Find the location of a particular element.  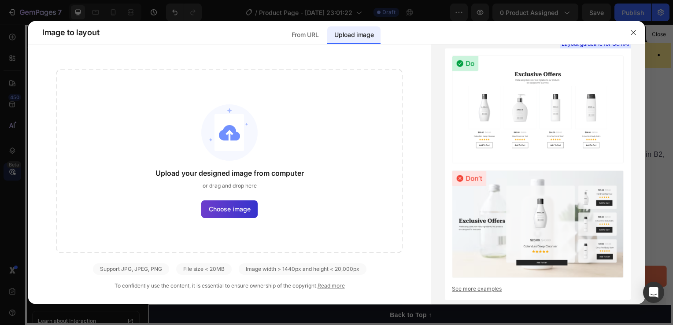

div: Image width > 1440px and height < 20,000px is located at coordinates (303, 269).